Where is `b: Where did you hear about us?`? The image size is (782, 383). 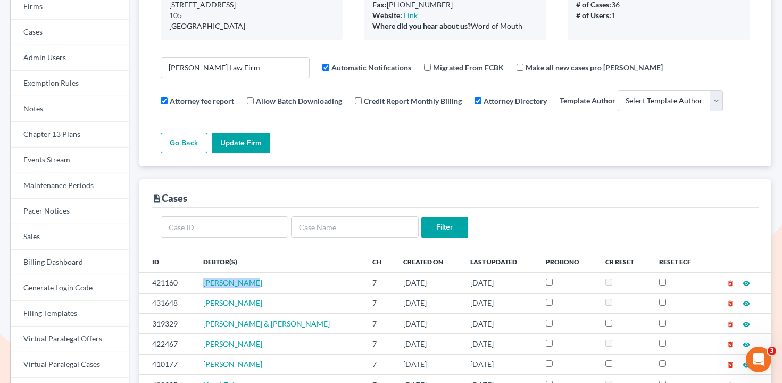
b: Where did you hear about us? is located at coordinates (421, 26).